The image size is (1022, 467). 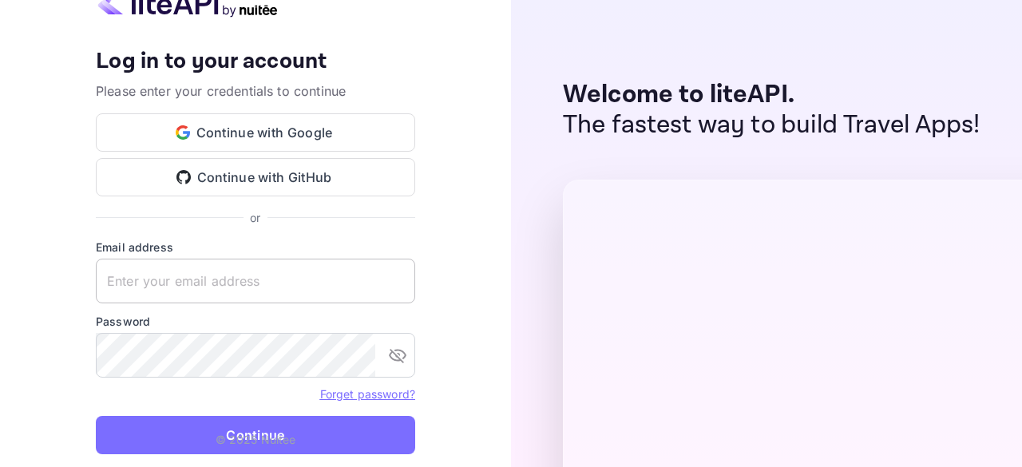 I want to click on h4: Log in to your account, so click(x=255, y=61).